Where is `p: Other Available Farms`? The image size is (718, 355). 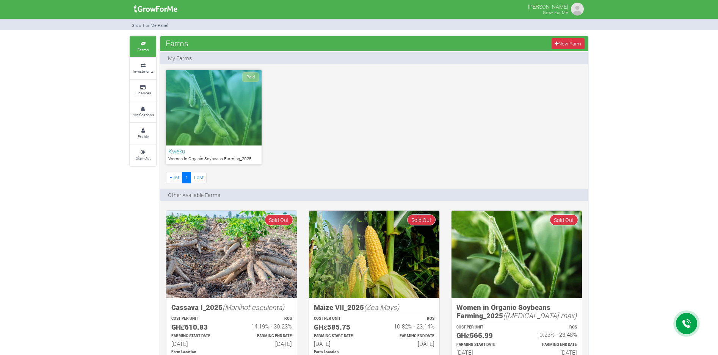
p: Other Available Farms is located at coordinates (194, 195).